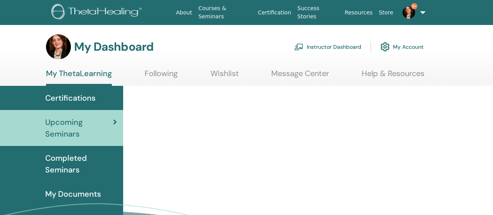 Image resolution: width=493 pixels, height=215 pixels. Describe the element at coordinates (385, 47) in the screenshot. I see `img: cog.svg` at that location.